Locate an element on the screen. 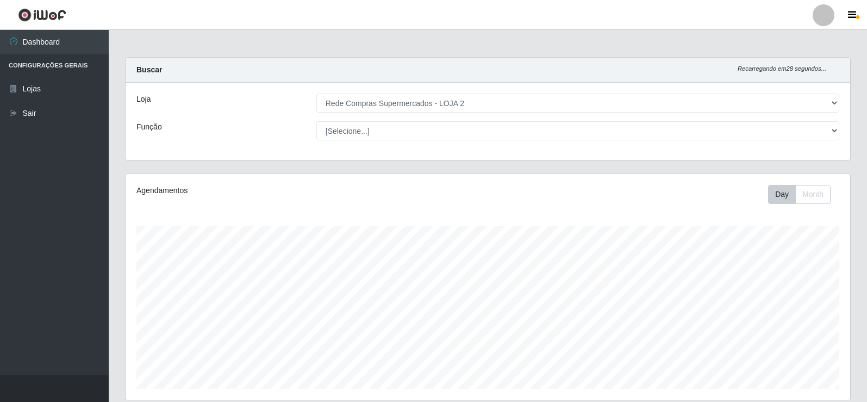 This screenshot has height=402, width=867. img: CoreUI Logo is located at coordinates (42, 15).